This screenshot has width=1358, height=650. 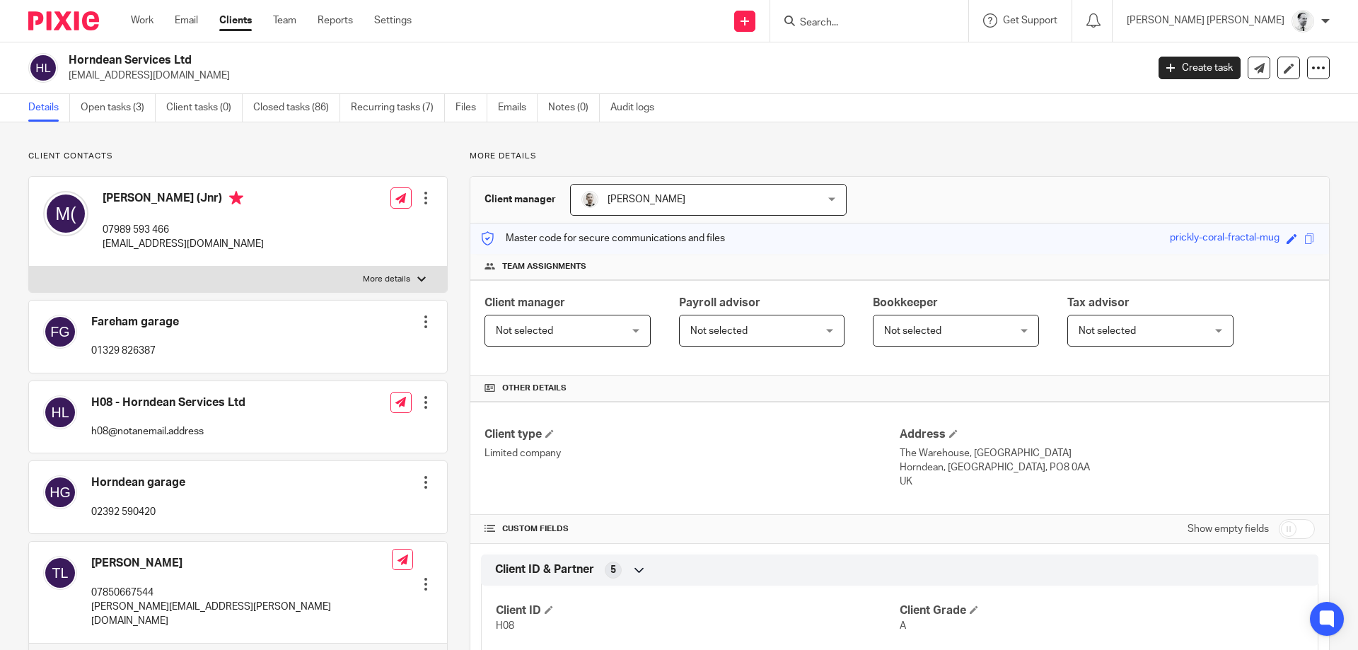 I want to click on h4: Client Grade, so click(x=1101, y=610).